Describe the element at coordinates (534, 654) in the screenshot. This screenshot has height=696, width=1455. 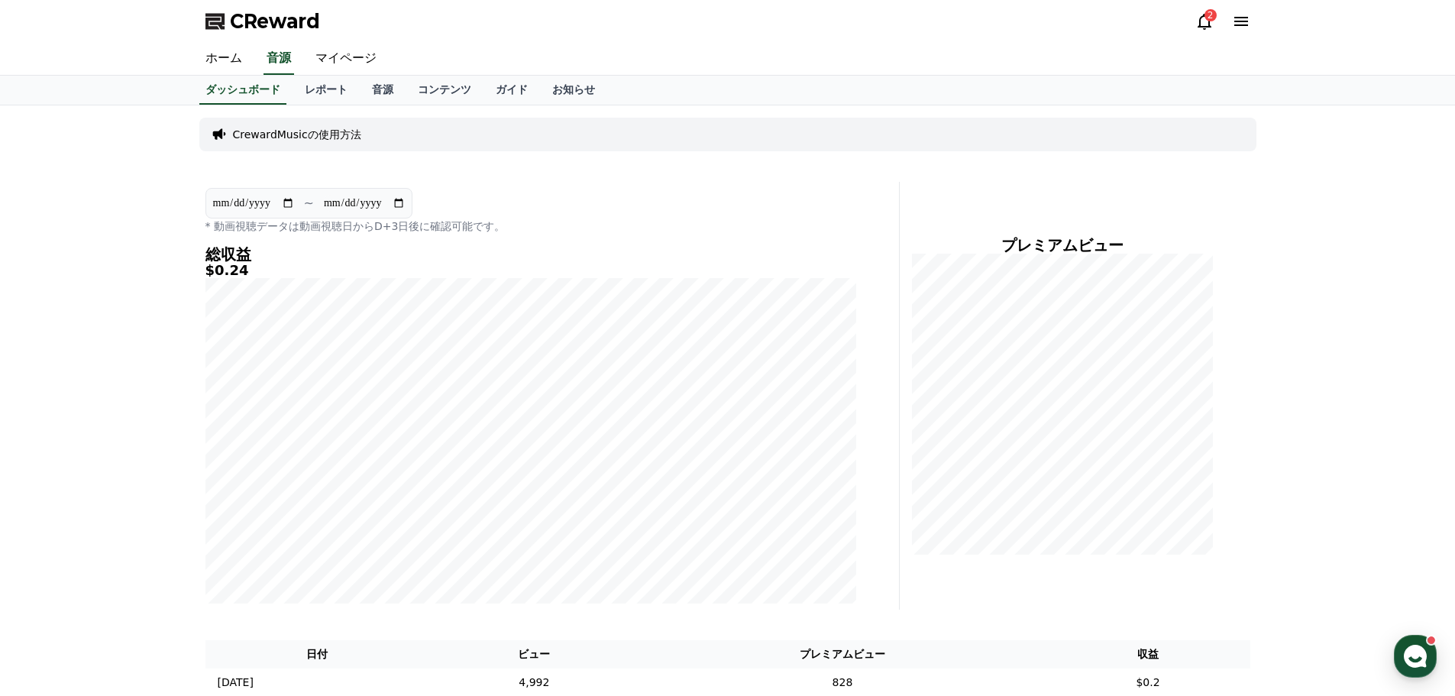
I see `th: ビュー` at that location.